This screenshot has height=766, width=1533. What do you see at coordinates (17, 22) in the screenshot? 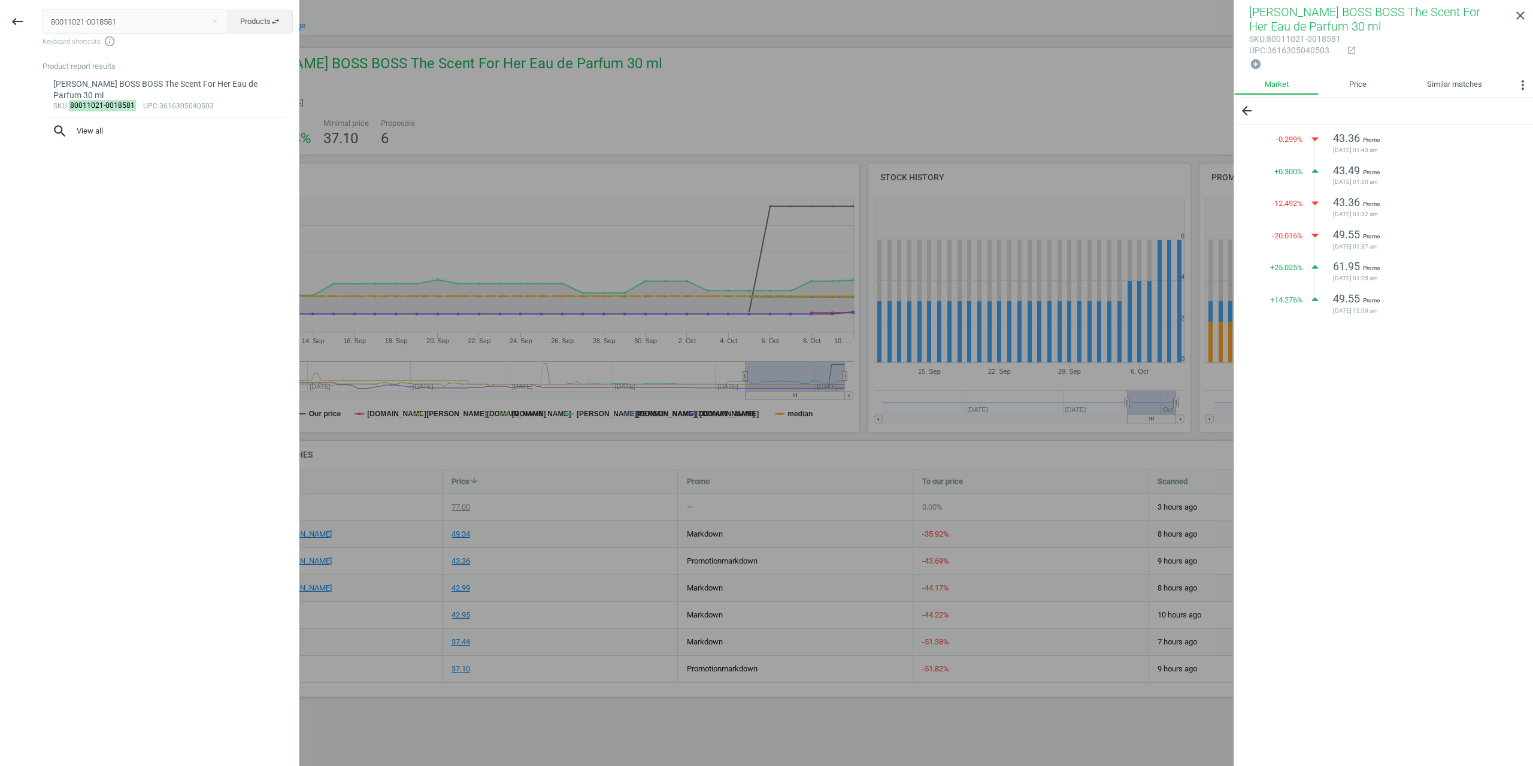
I see `i: keyboard_backspace` at bounding box center [17, 22].